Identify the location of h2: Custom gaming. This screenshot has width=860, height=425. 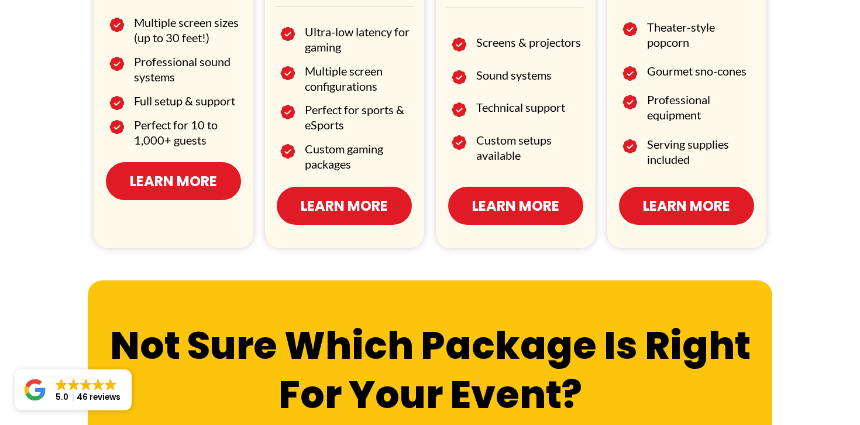
(358, 149).